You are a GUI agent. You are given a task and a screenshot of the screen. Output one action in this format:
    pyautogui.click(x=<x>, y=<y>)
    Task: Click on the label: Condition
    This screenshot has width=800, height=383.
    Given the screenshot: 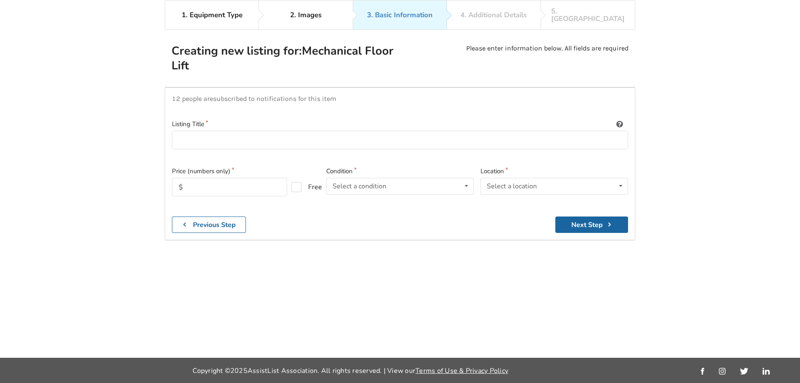 What is the action you would take?
    pyautogui.click(x=400, y=171)
    